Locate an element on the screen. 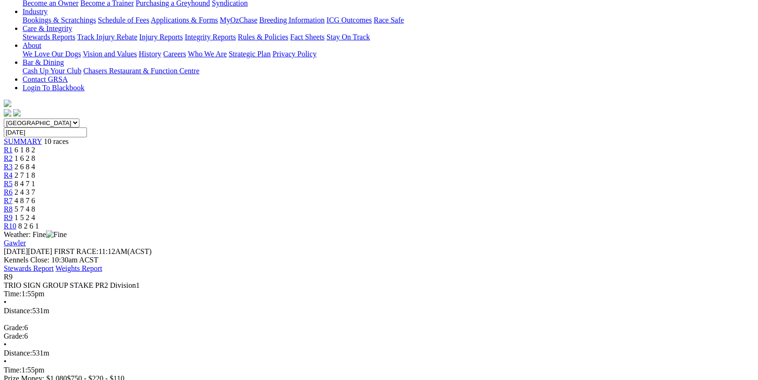 The height and width of the screenshot is (380, 758). a: Strategic Plan is located at coordinates (250, 54).